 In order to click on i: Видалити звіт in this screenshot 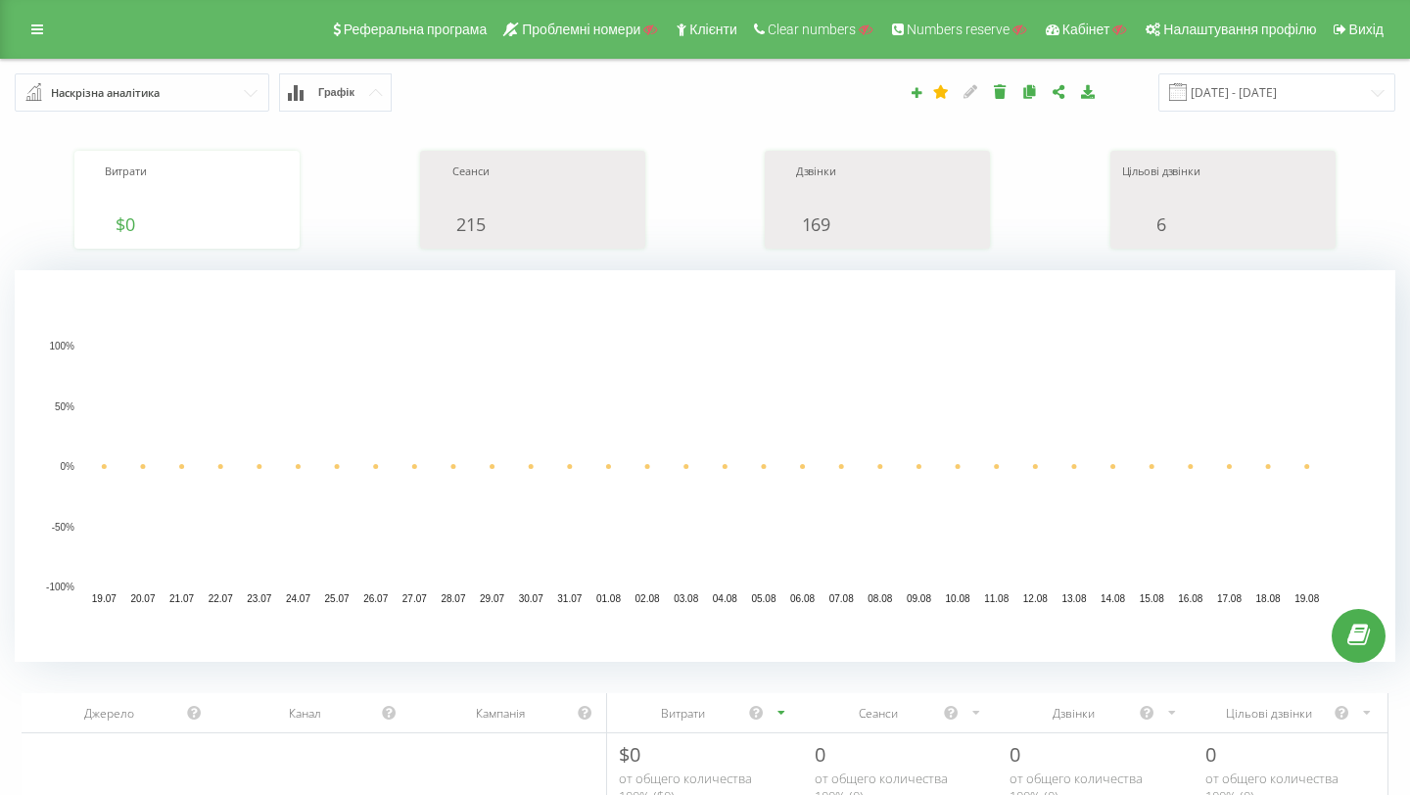, I will do `click(1000, 91)`.